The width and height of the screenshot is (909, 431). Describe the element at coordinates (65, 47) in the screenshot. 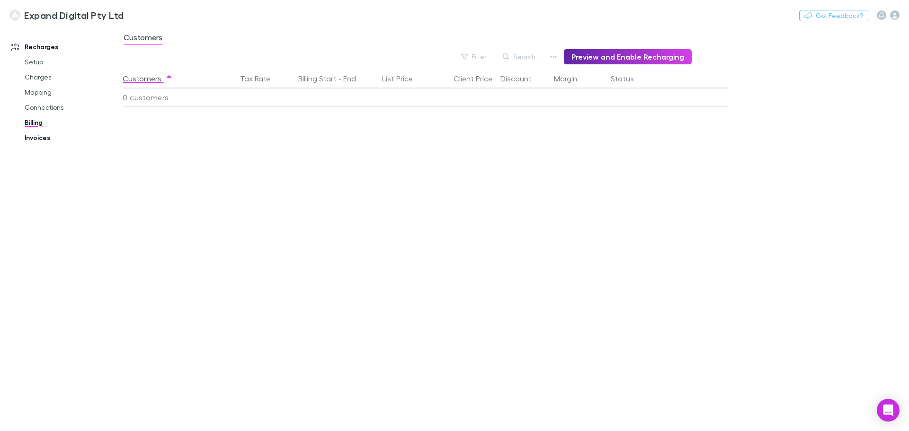

I see `a: Recharges` at that location.